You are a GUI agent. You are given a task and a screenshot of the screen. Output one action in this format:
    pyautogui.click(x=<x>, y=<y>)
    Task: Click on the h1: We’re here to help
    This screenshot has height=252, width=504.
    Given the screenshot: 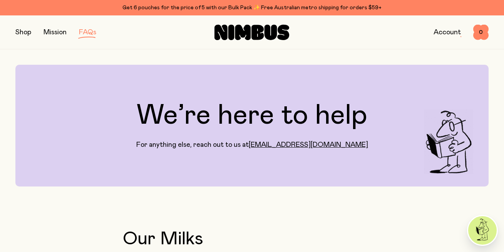 What is the action you would take?
    pyautogui.click(x=252, y=116)
    